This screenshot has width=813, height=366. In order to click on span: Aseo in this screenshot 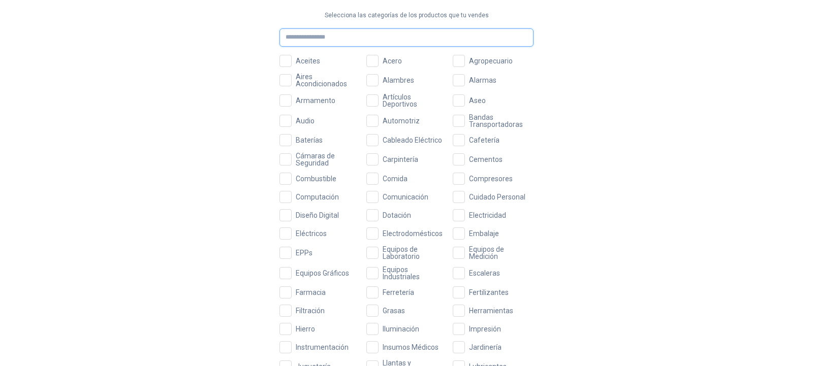, I will do `click(477, 101)`.